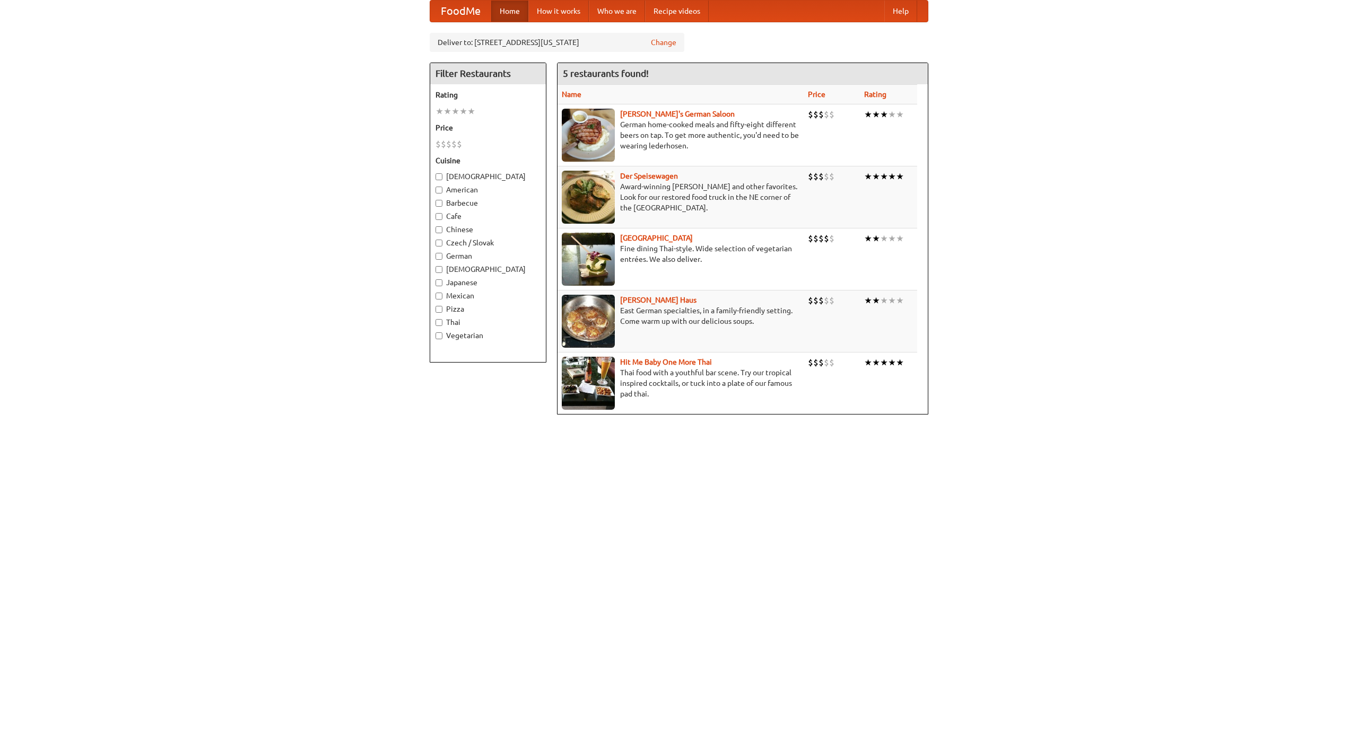 The image size is (1358, 750). Describe the element at coordinates (439, 283) in the screenshot. I see `input: Japanese` at that location.